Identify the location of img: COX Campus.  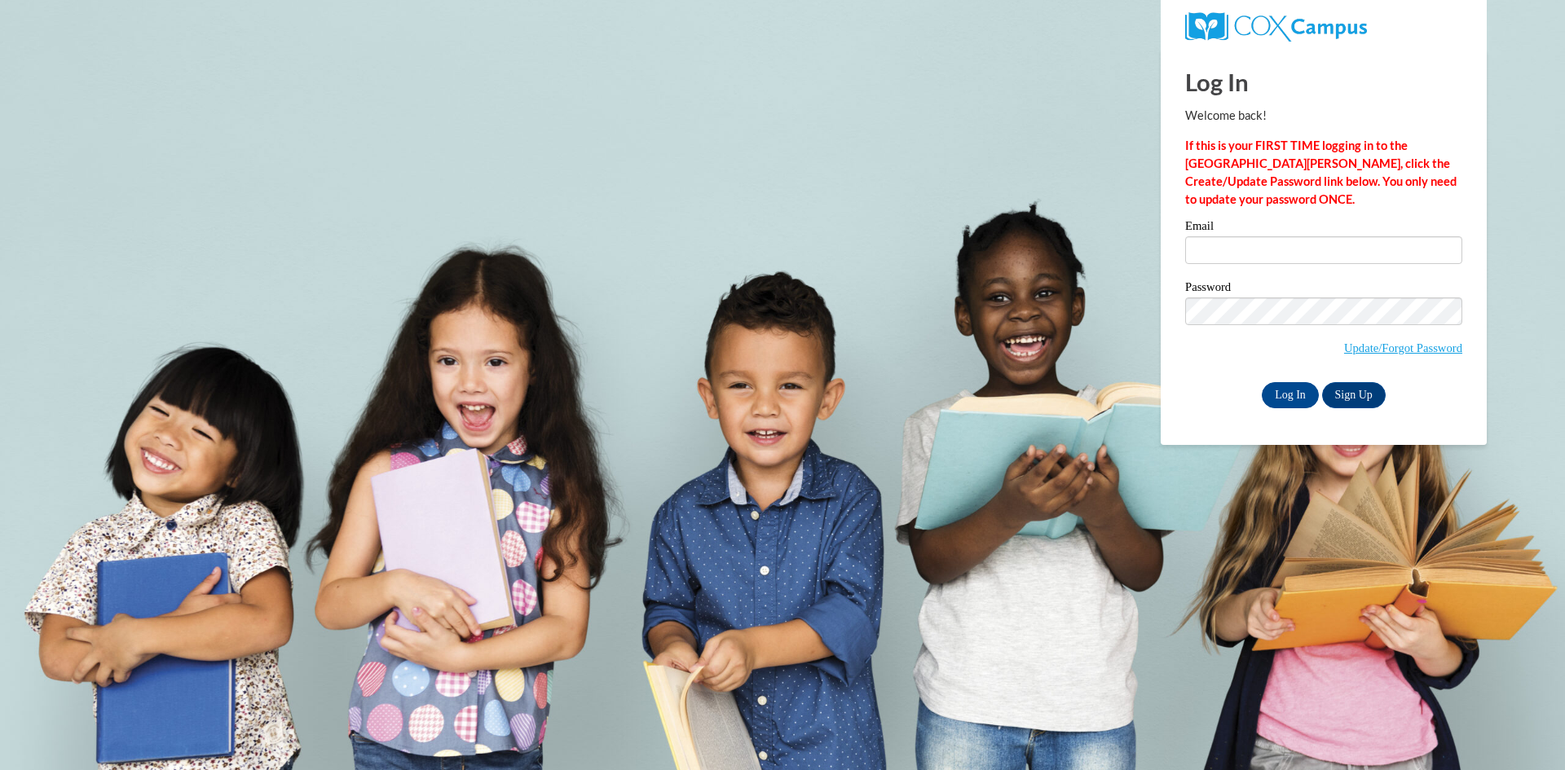
(1276, 27).